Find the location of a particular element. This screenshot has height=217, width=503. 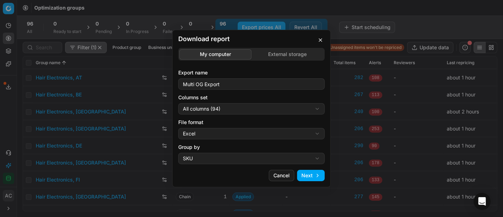

button: External storage is located at coordinates (288, 54).